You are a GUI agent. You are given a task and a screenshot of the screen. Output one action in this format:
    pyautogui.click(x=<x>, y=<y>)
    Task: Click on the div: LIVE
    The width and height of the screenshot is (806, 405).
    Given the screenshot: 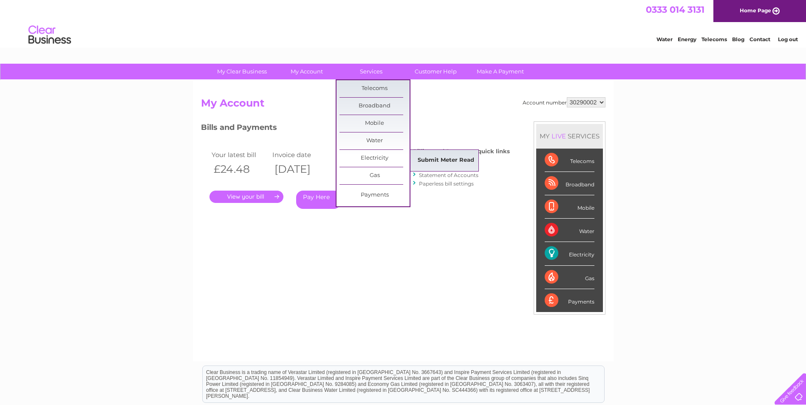 What is the action you would take?
    pyautogui.click(x=559, y=136)
    